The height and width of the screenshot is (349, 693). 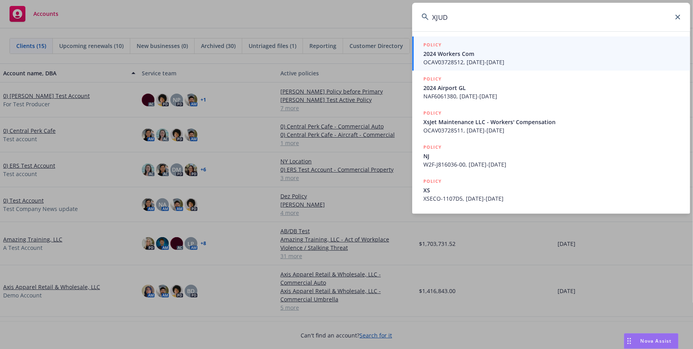 I want to click on span: XsJet Maintenance LLC - Workers' Compensation, so click(x=552, y=122).